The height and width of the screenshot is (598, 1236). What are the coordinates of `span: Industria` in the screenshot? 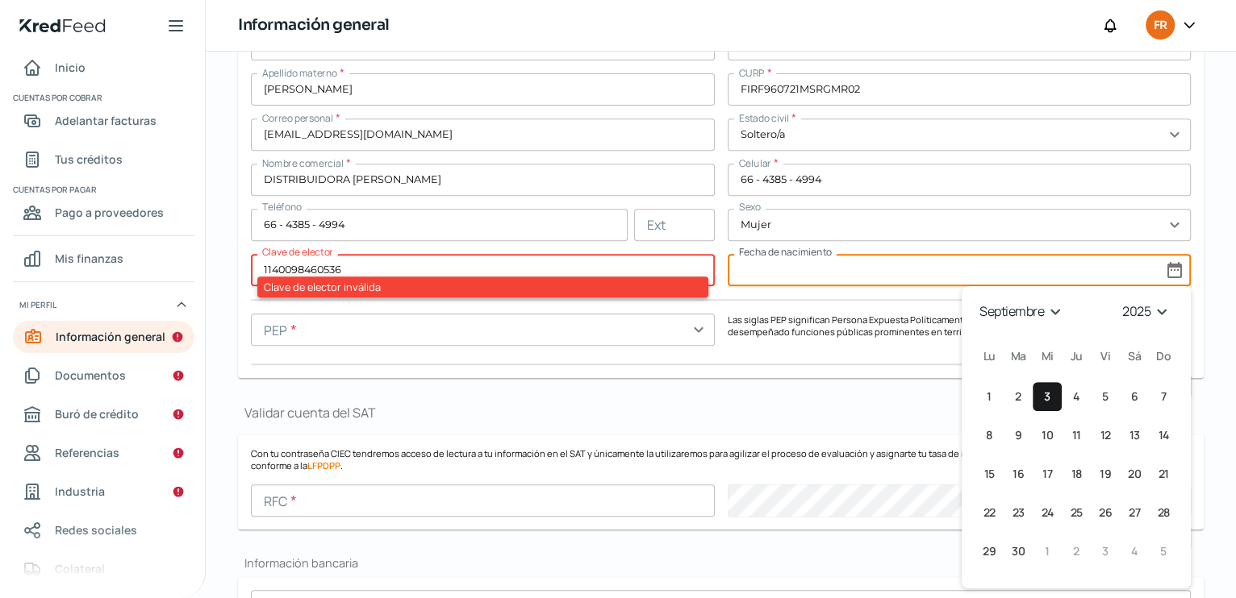 It's located at (80, 491).